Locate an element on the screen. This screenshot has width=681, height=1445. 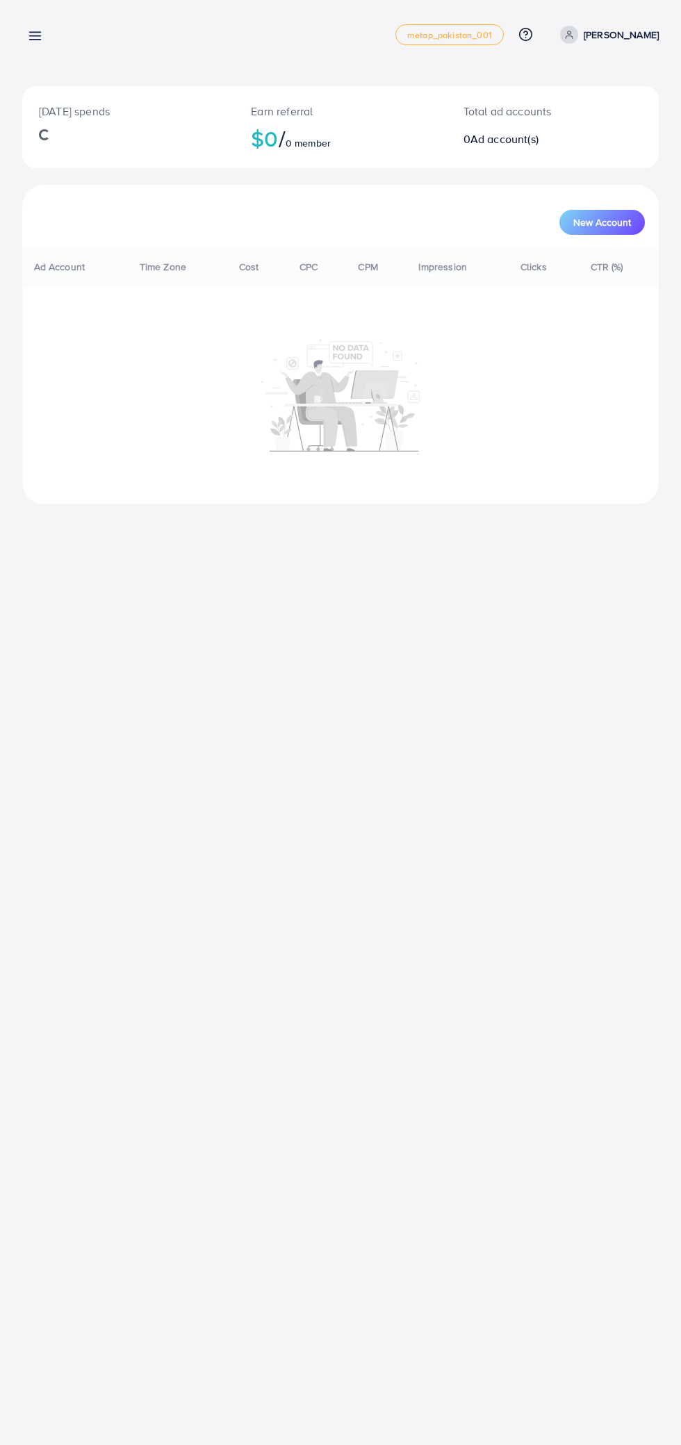
span: 0 member is located at coordinates (308, 143).